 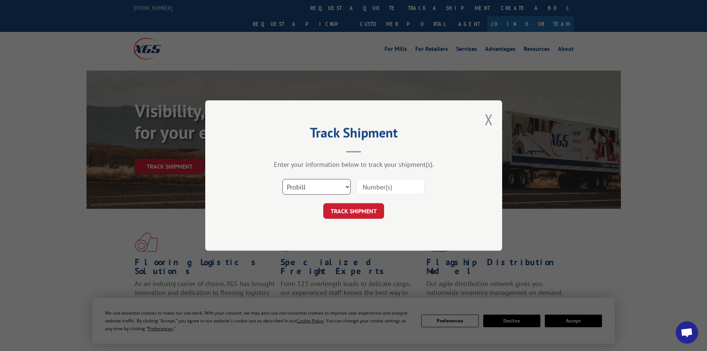 I want to click on a: Open chat, so click(x=687, y=332).